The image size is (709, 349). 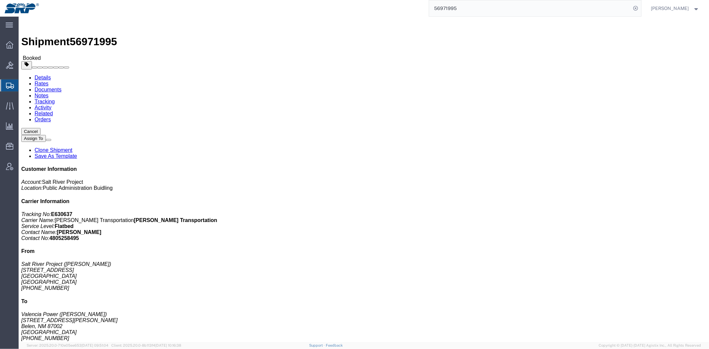 What do you see at coordinates (530, 8) in the screenshot?
I see `input: Search for shipment number, reference number` at bounding box center [530, 8].